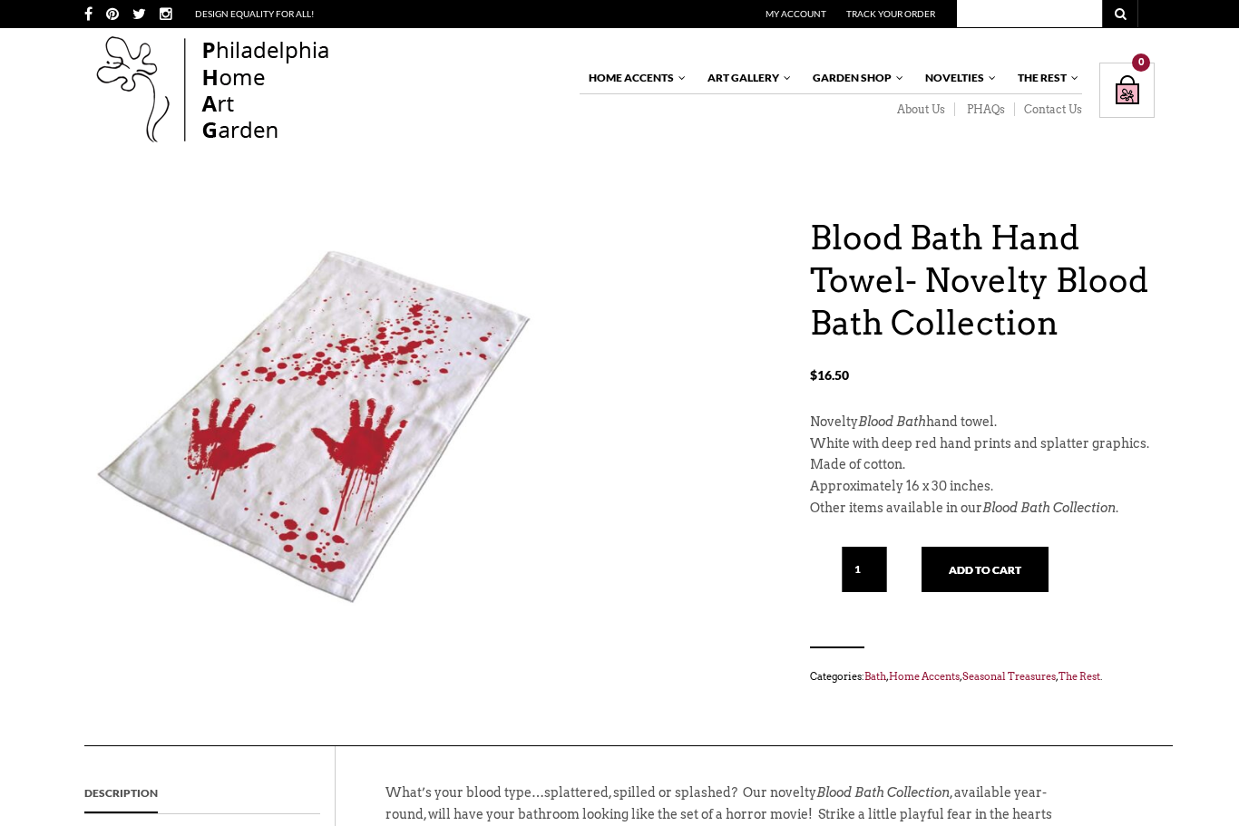 Image resolution: width=1239 pixels, height=826 pixels. What do you see at coordinates (890, 14) in the screenshot?
I see `a: Track Your Order` at bounding box center [890, 14].